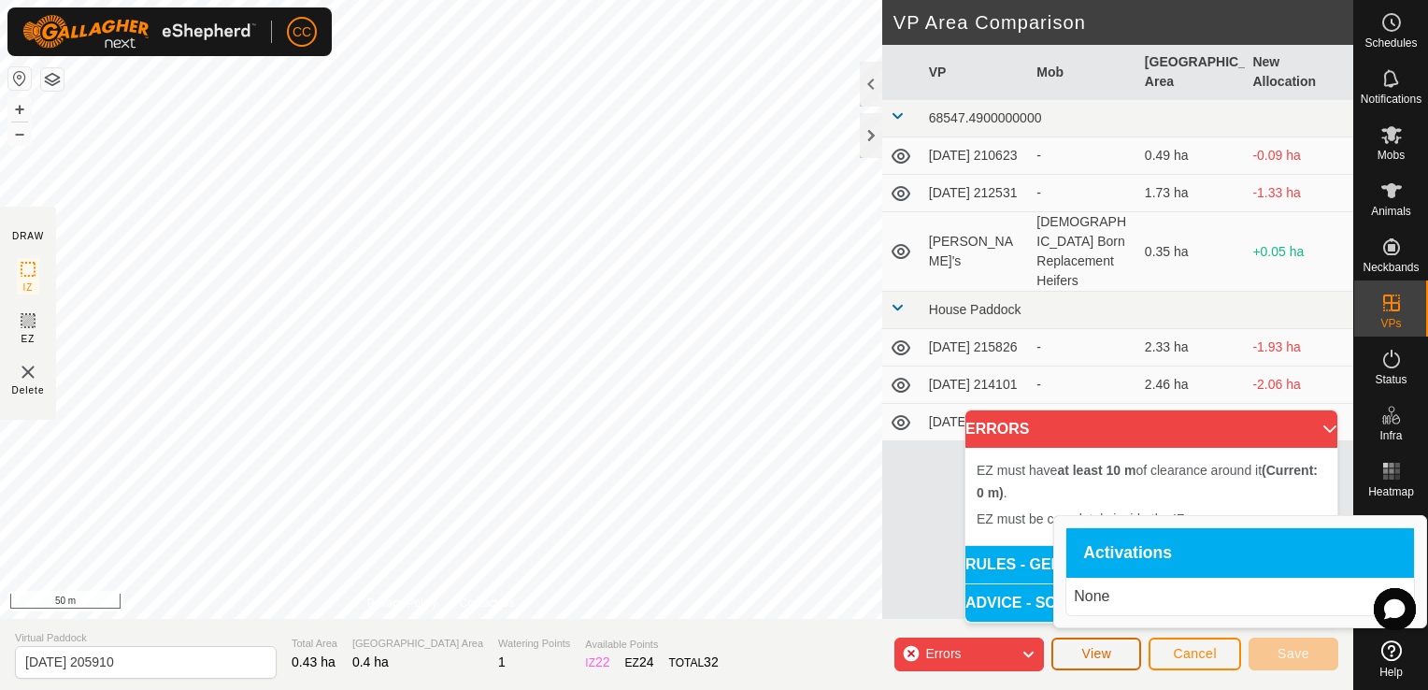 The width and height of the screenshot is (1428, 690). Describe the element at coordinates (1390, 43) in the screenshot. I see `span: Schedules` at that location.